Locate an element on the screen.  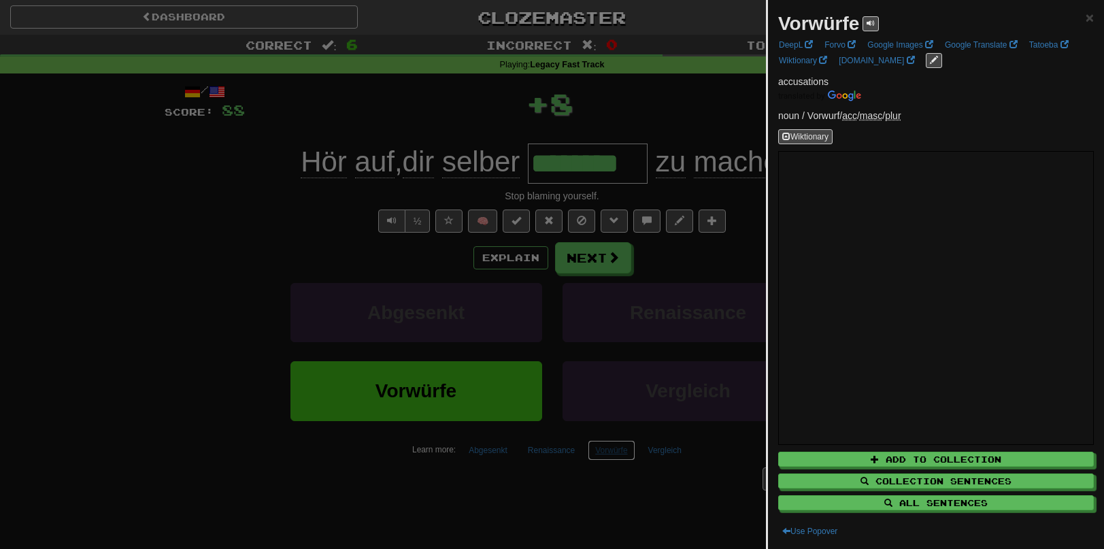
a: Forvo is located at coordinates (840, 45).